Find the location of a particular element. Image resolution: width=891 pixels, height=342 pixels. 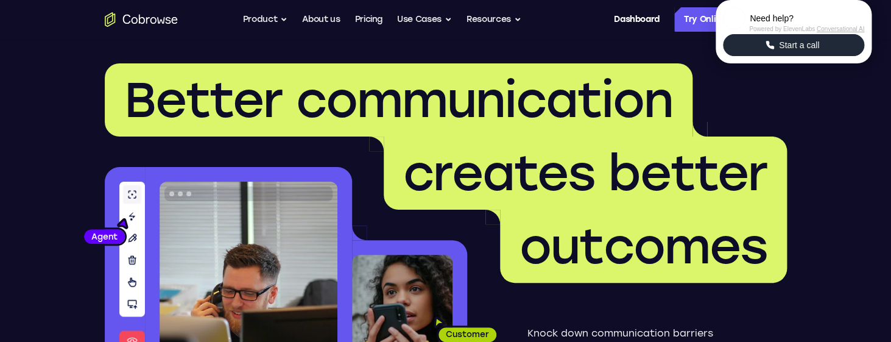

button: Resources is located at coordinates (494, 19).